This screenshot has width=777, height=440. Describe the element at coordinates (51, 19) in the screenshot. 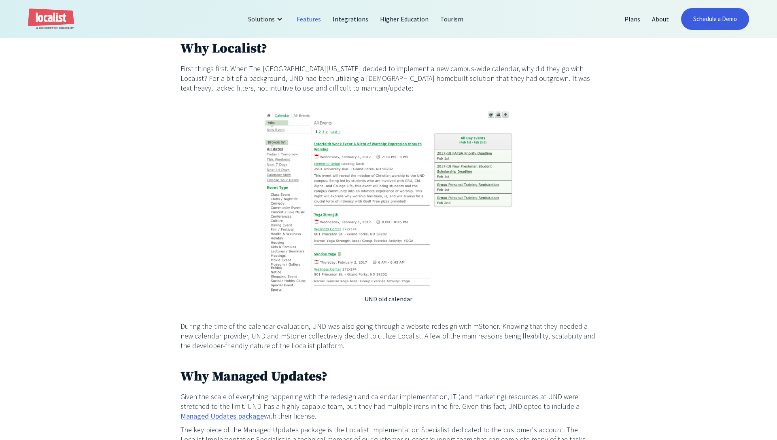

I see `a: home` at that location.